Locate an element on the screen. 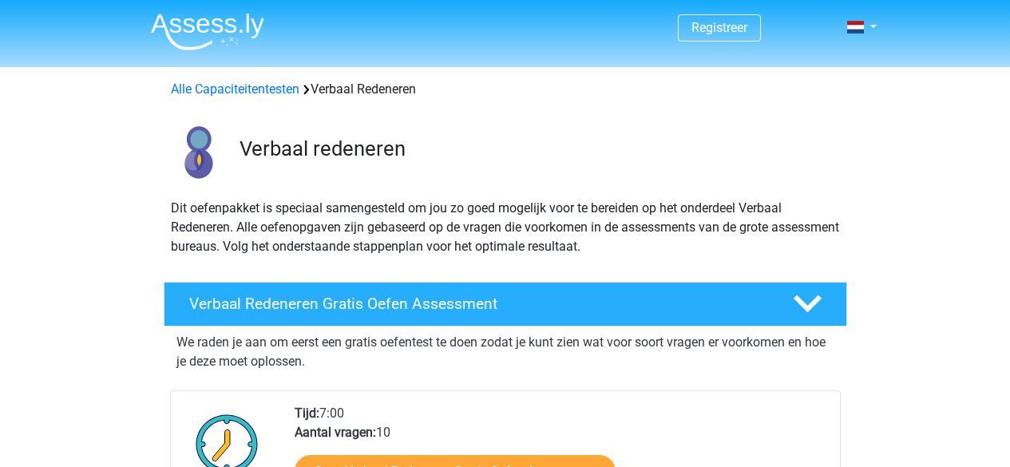 This screenshot has width=1010, height=467. a: Alle Capaciteitentesten is located at coordinates (235, 89).